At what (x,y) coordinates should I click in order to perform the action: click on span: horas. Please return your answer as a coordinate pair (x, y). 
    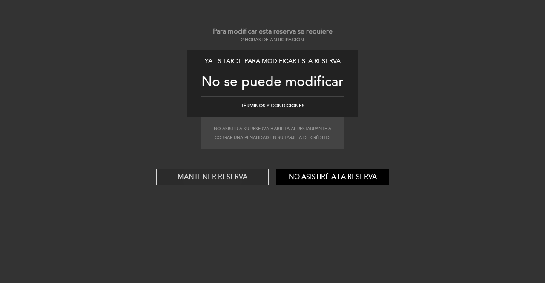
    Looking at the image, I should click on (253, 40).